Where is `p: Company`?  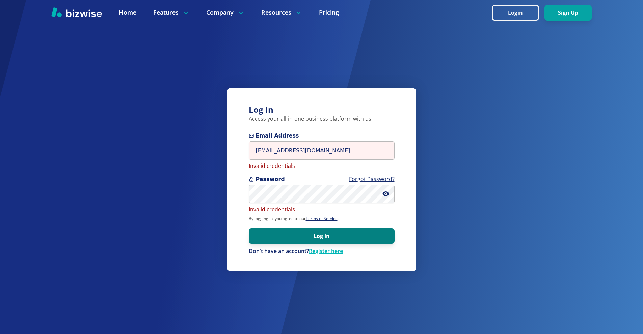 p: Company is located at coordinates (225, 12).